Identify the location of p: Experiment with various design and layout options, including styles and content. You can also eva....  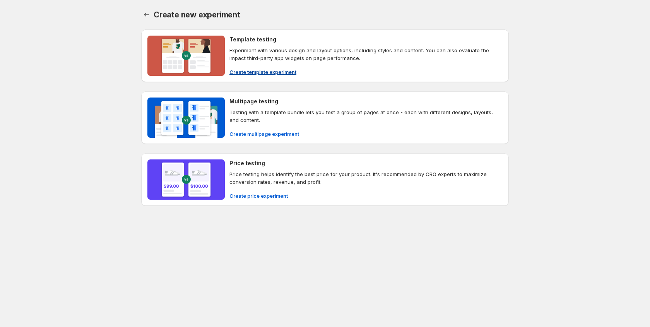
(366, 54).